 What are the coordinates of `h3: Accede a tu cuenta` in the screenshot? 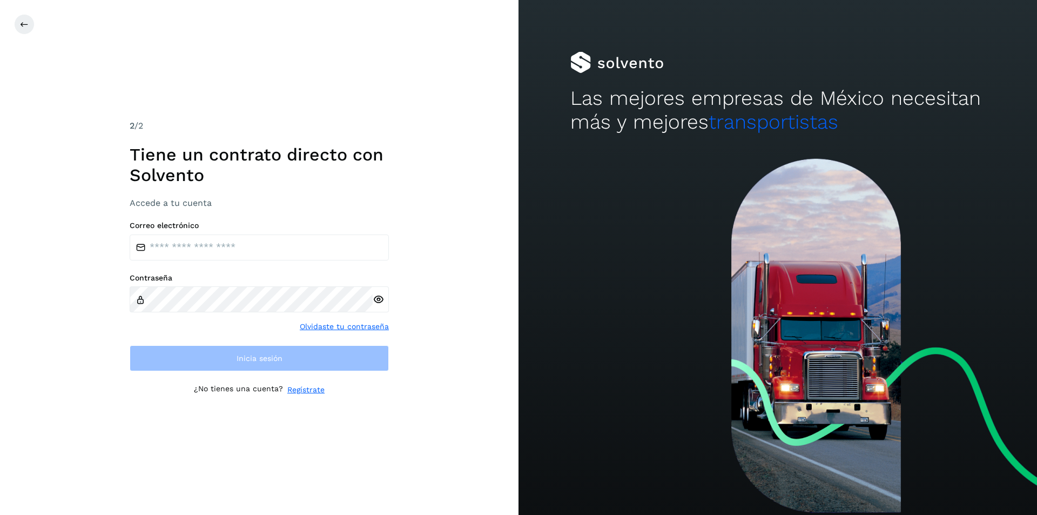 It's located at (259, 203).